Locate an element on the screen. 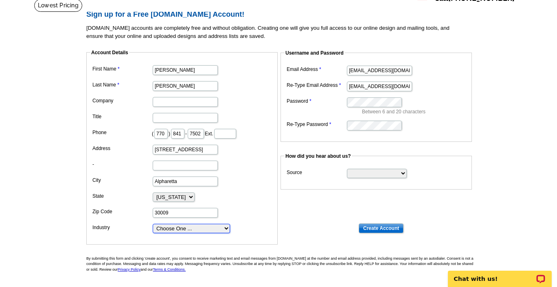  input: Create Account is located at coordinates (381, 228).